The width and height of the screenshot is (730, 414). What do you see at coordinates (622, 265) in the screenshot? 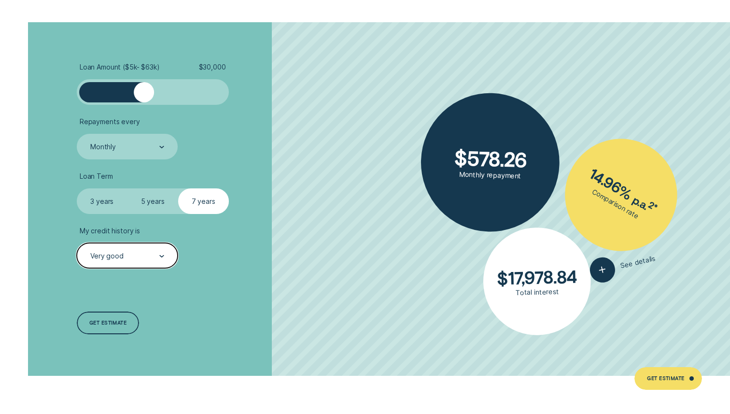
I see `button: See details` at bounding box center [622, 265].